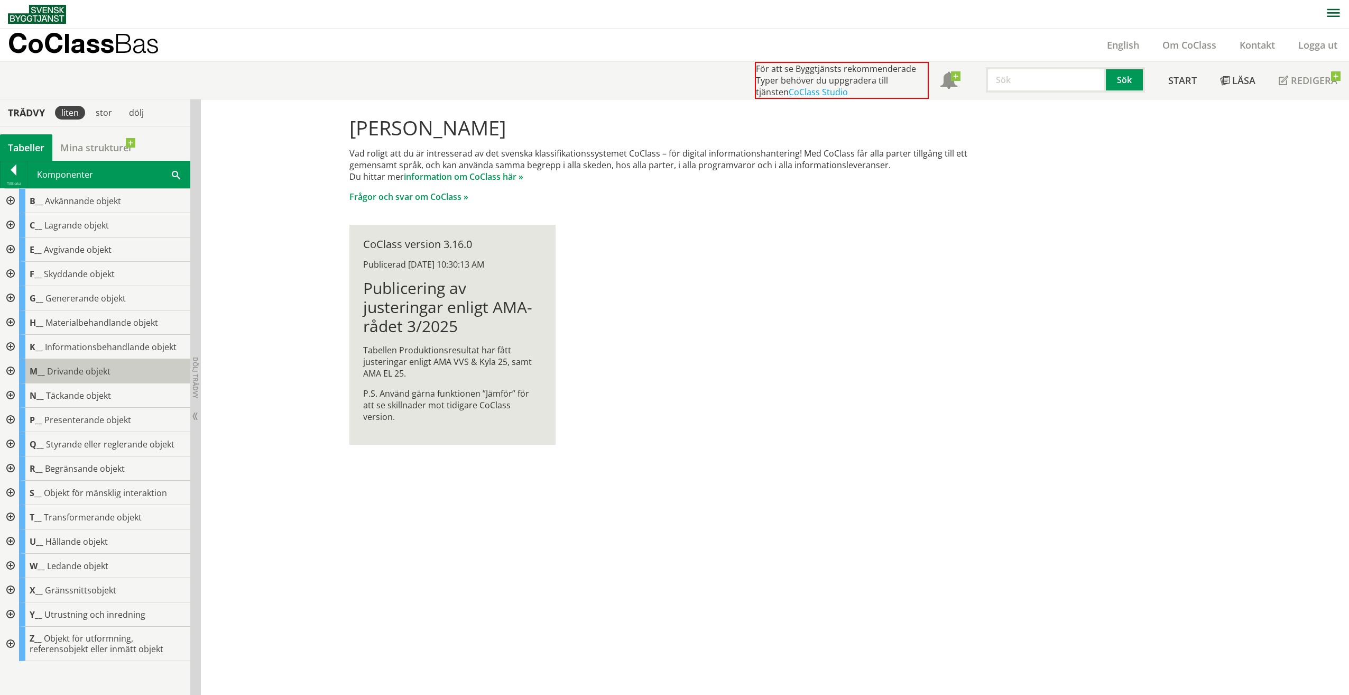  I want to click on span: Avkännande objekt, so click(83, 201).